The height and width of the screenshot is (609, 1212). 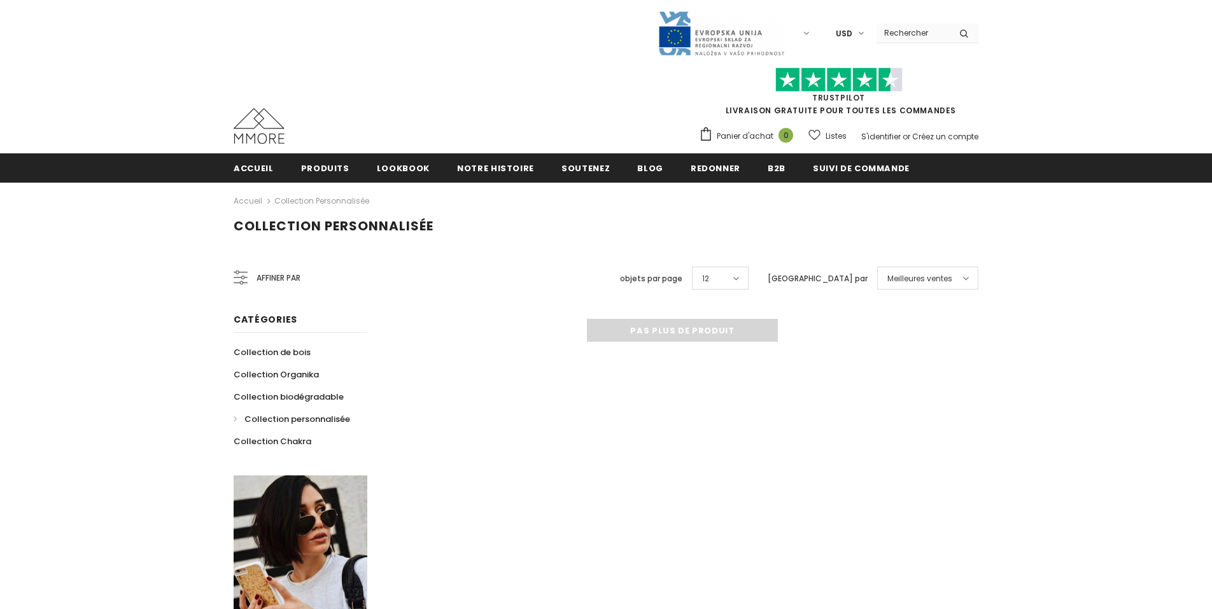 I want to click on span: B2B, so click(x=776, y=168).